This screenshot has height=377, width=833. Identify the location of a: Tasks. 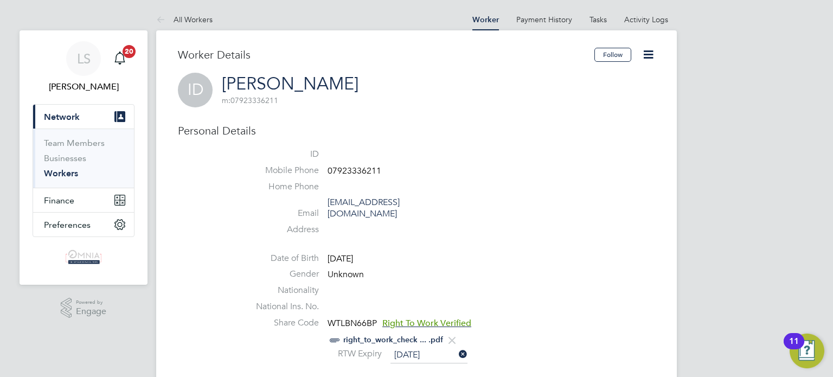
(599, 20).